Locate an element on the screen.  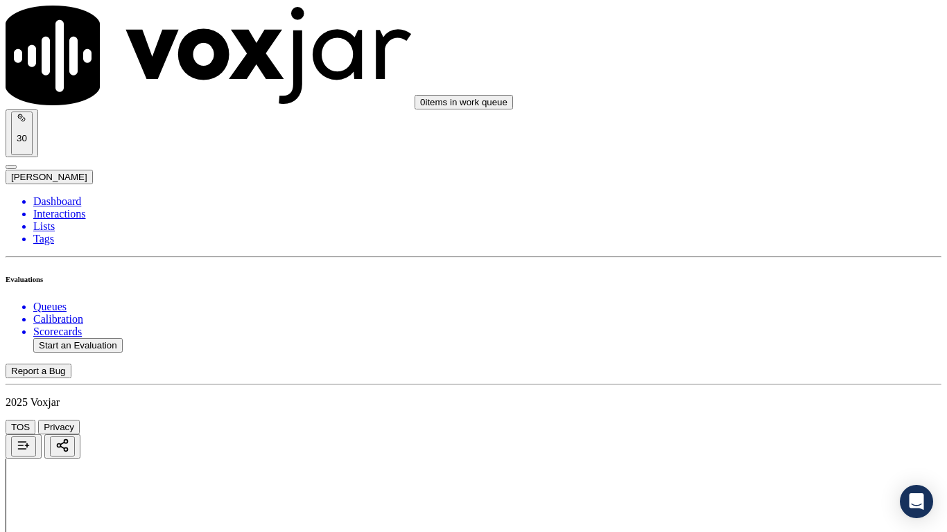
img: voxjar logo is located at coordinates (209, 55).